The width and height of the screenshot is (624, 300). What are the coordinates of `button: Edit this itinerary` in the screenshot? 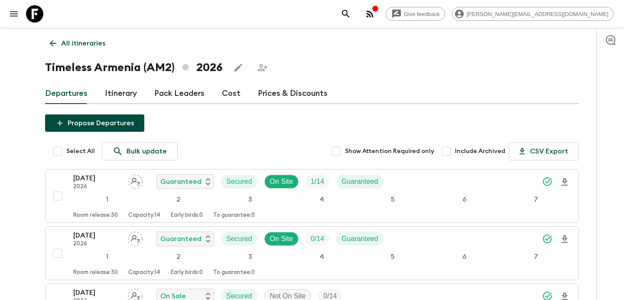 It's located at (238, 68).